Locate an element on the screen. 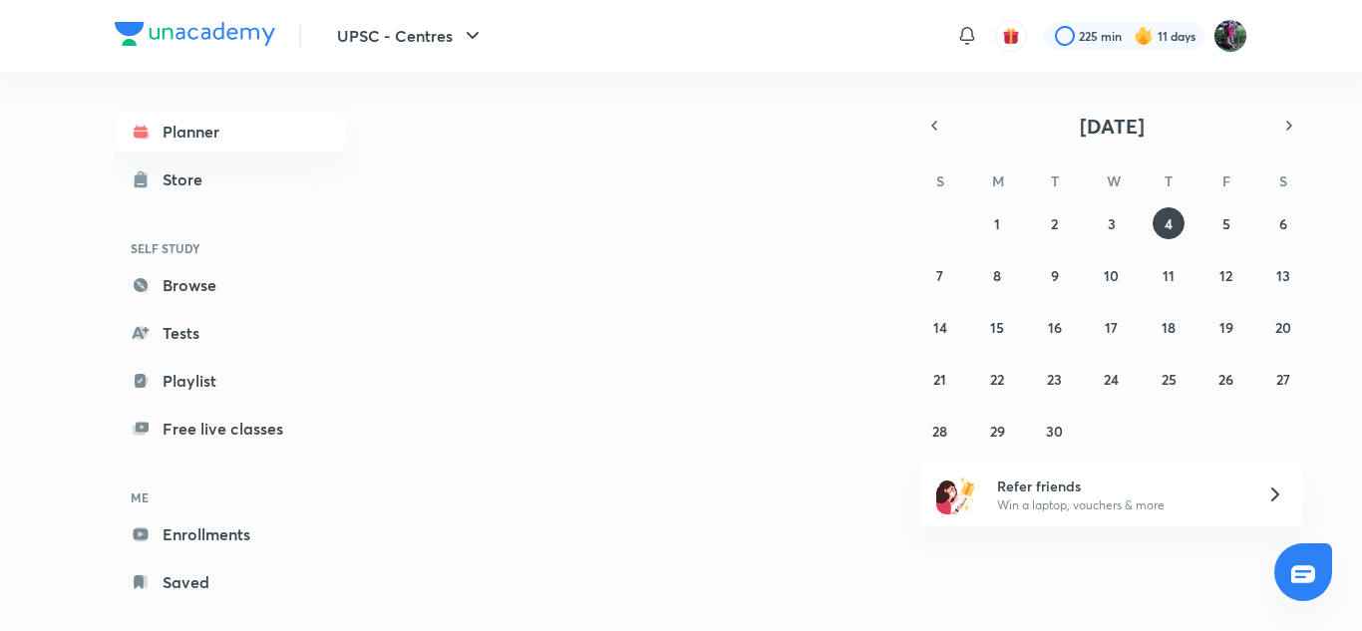 This screenshot has width=1362, height=631. a: Planner is located at coordinates (230, 132).